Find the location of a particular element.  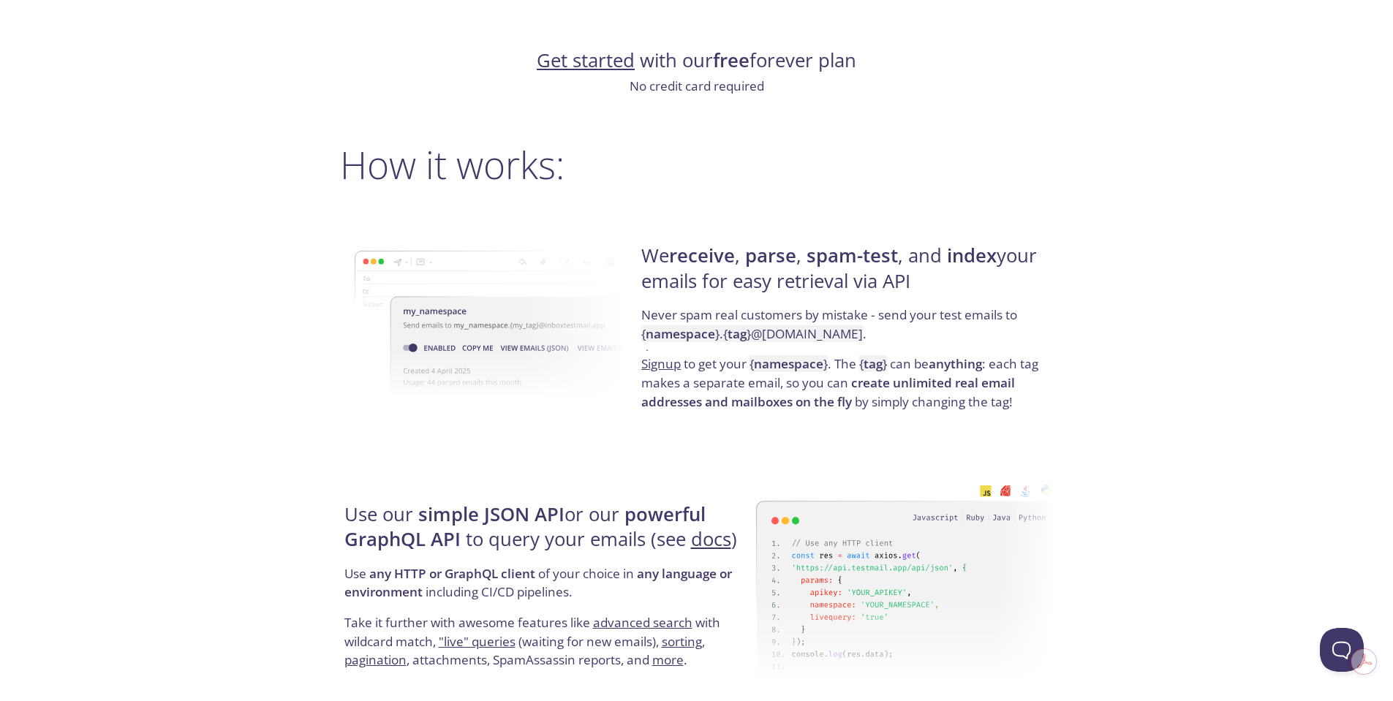

strong: spam-test is located at coordinates (852, 255).